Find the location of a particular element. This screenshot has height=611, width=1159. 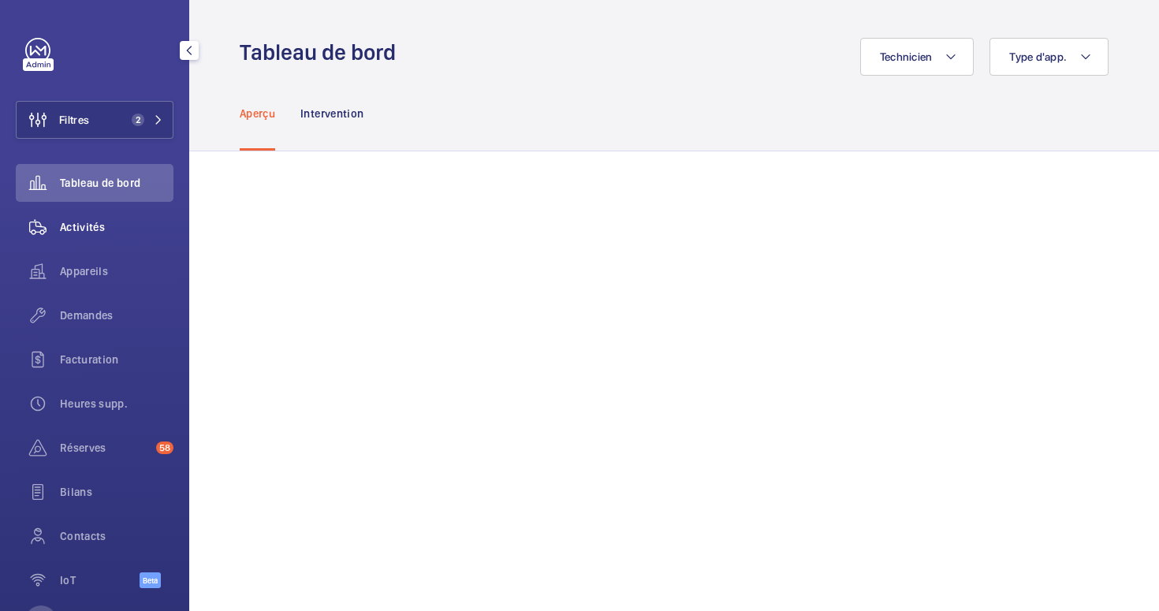

span: Type d'app. is located at coordinates (1037, 57).